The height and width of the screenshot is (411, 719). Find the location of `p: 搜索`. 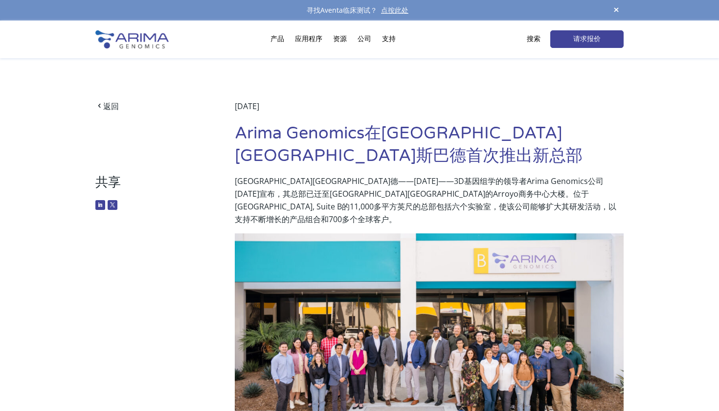

p: 搜索 is located at coordinates (534, 39).